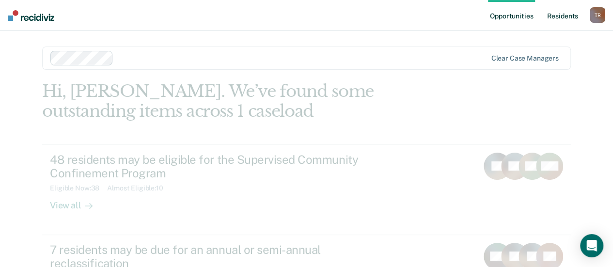 This screenshot has height=267, width=613. I want to click on div: Clear case managers, so click(524, 58).